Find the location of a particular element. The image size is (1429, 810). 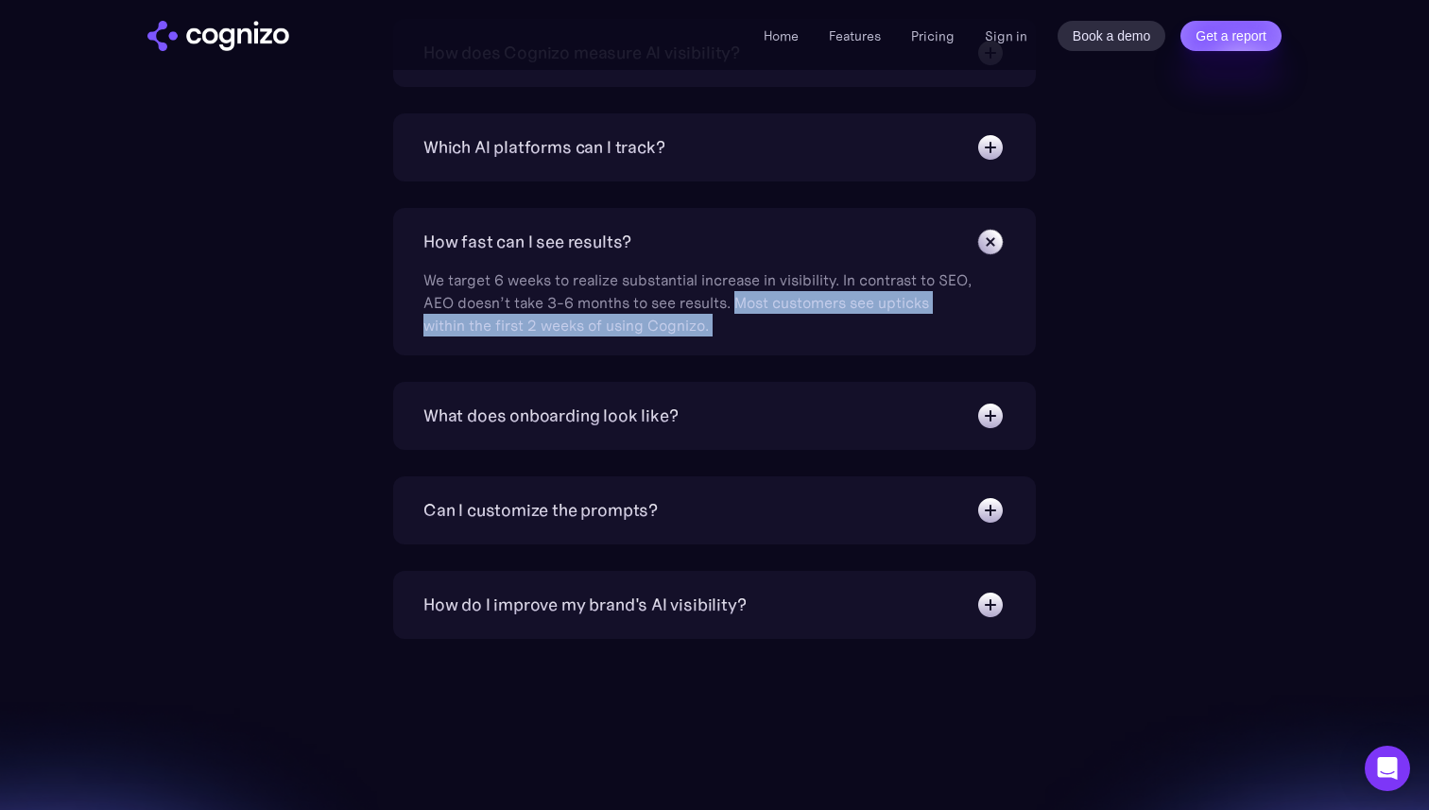

a: Pricing is located at coordinates (933, 36).